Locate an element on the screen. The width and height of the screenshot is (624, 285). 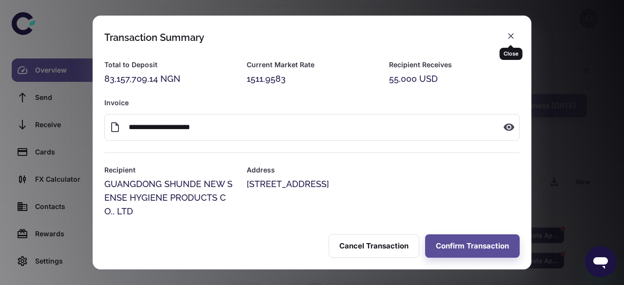
div: Close is located at coordinates (511, 54).